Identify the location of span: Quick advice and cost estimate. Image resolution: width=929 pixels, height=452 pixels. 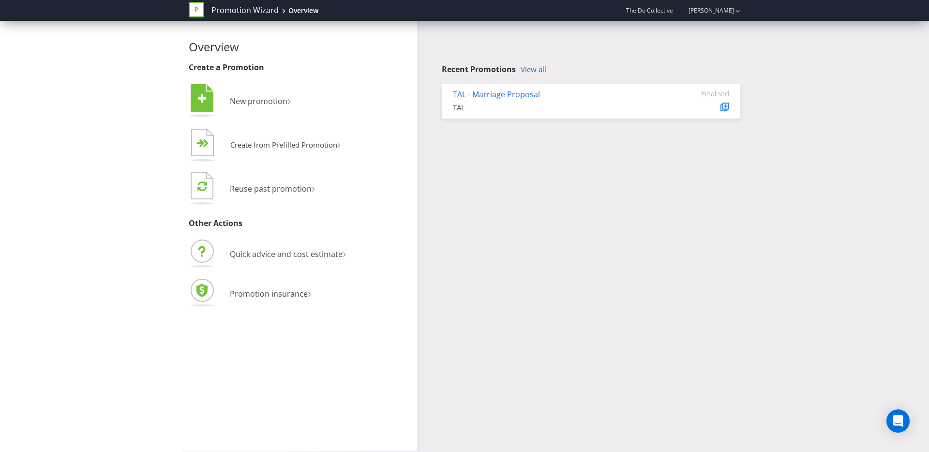
(286, 254).